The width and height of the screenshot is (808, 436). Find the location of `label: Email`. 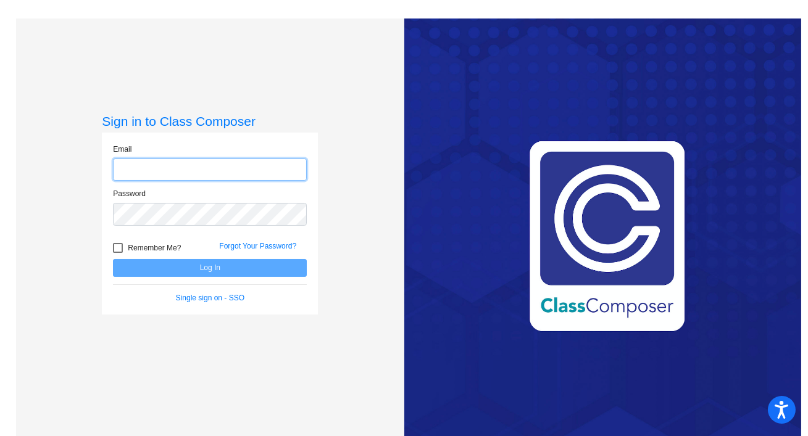

label: Email is located at coordinates (122, 149).